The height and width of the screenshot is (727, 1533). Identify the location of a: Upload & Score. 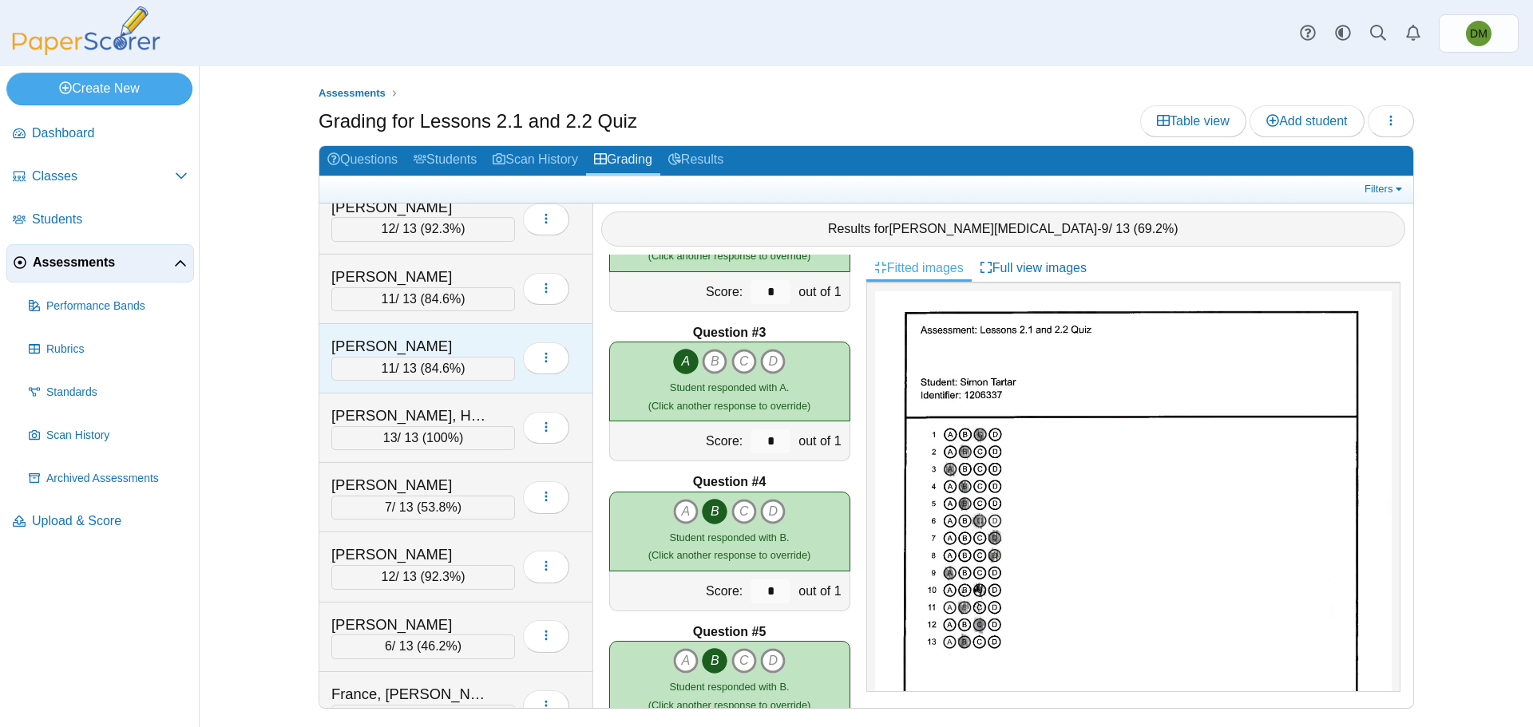
(100, 522).